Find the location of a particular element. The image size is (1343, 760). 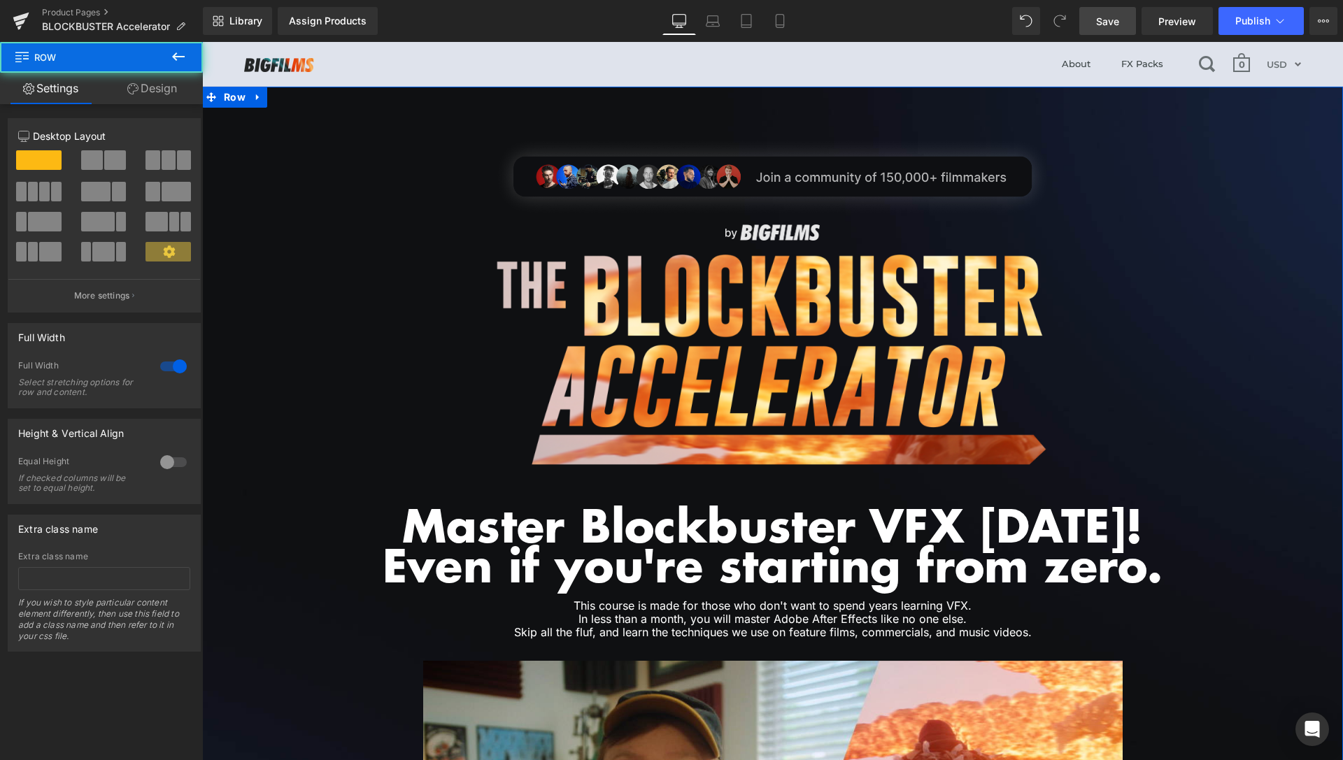

a: Desktop is located at coordinates (679, 21).